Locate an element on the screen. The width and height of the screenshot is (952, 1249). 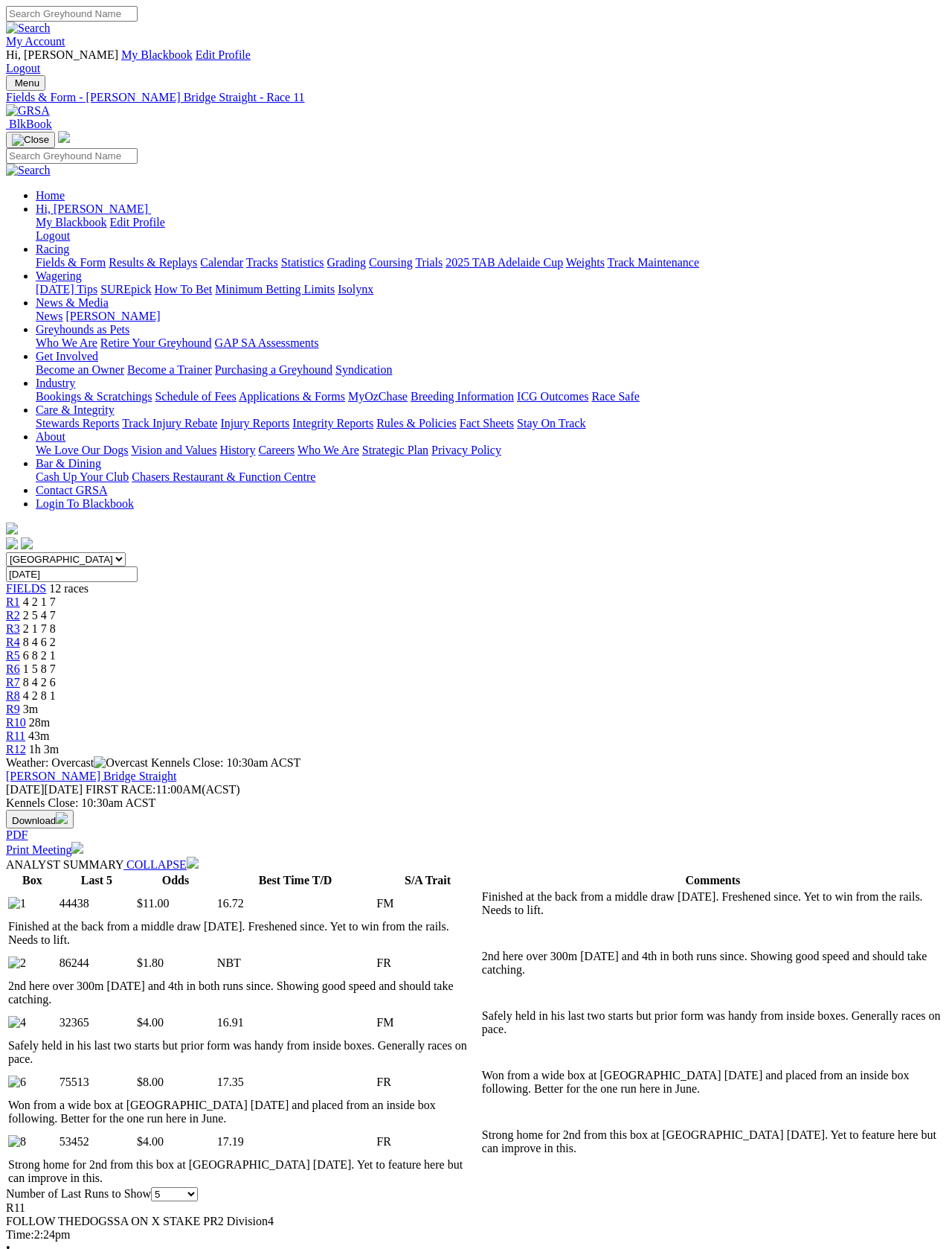
a: Fact Sheets is located at coordinates (486, 423).